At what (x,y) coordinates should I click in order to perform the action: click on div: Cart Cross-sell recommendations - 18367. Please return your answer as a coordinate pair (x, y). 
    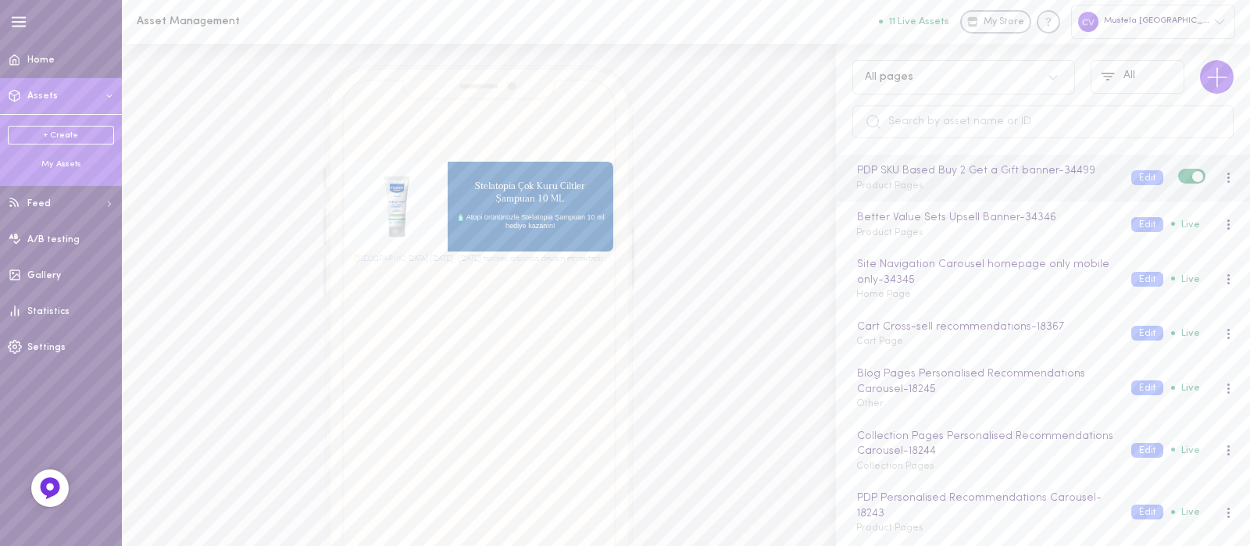
    Looking at the image, I should click on (985, 327).